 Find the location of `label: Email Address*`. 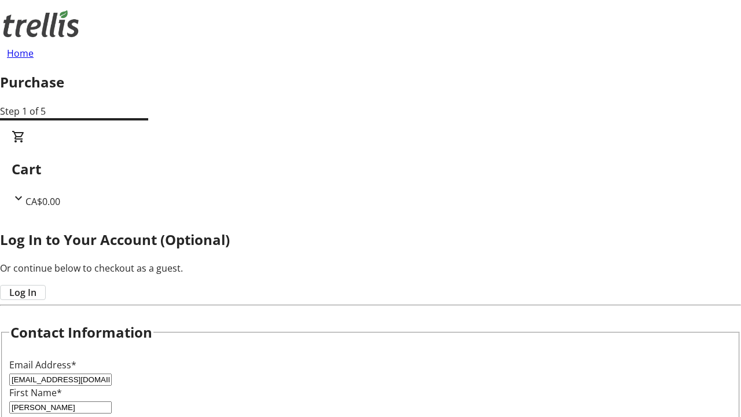

label: Email Address* is located at coordinates (43, 365).